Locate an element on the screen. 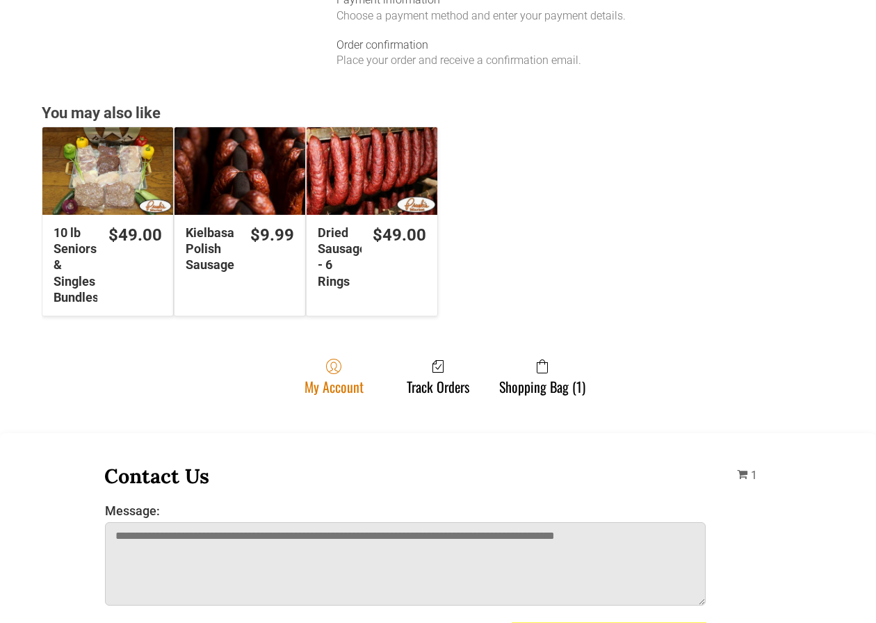 The height and width of the screenshot is (623, 876). a: $9.99Kielbasa Polish Sausage is located at coordinates (240, 254).